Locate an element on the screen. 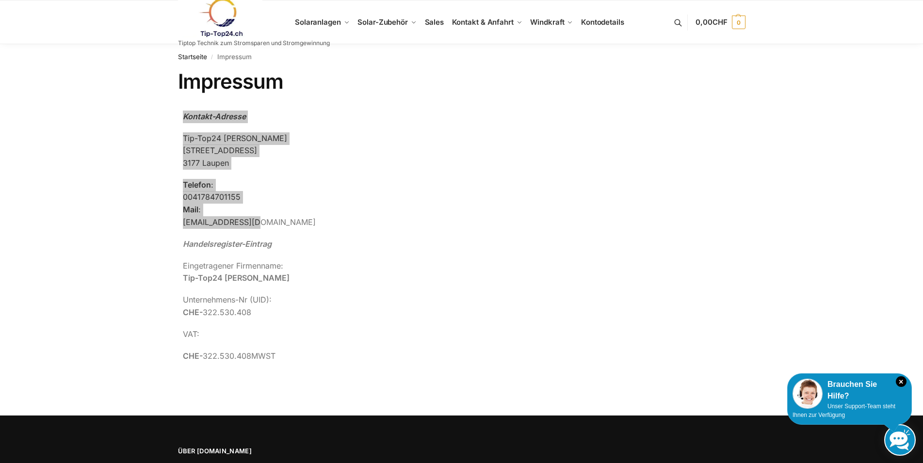  span: Solar-Zubehör is located at coordinates (383, 22).